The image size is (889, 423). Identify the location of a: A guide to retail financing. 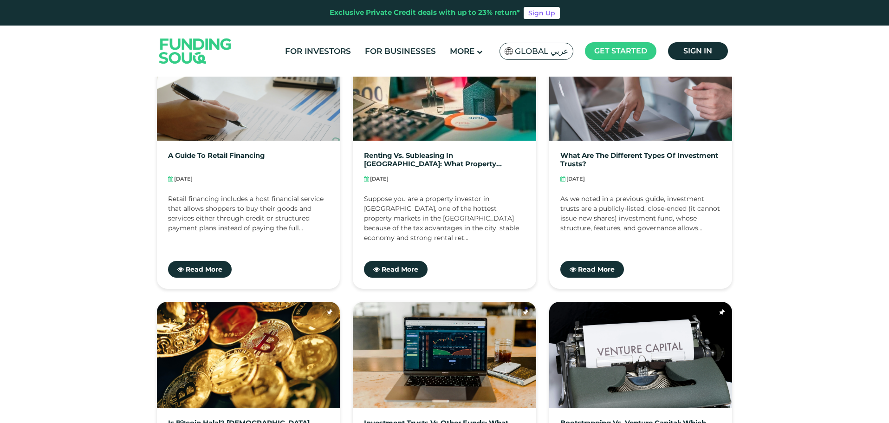
(216, 160).